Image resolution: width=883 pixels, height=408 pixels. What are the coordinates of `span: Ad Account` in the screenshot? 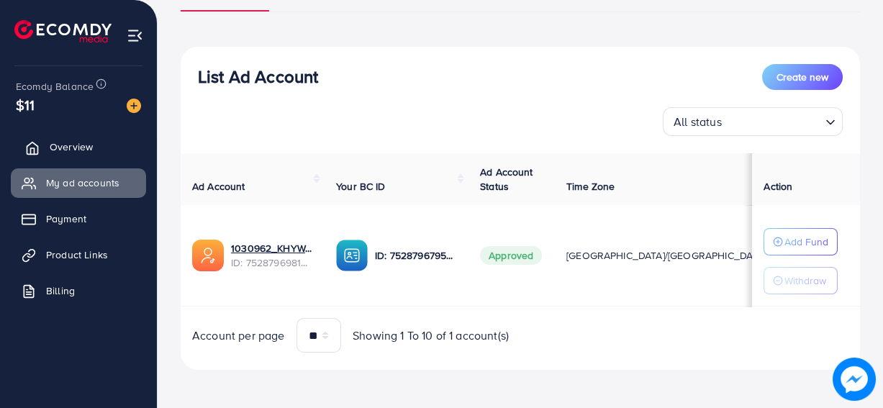 It's located at (219, 186).